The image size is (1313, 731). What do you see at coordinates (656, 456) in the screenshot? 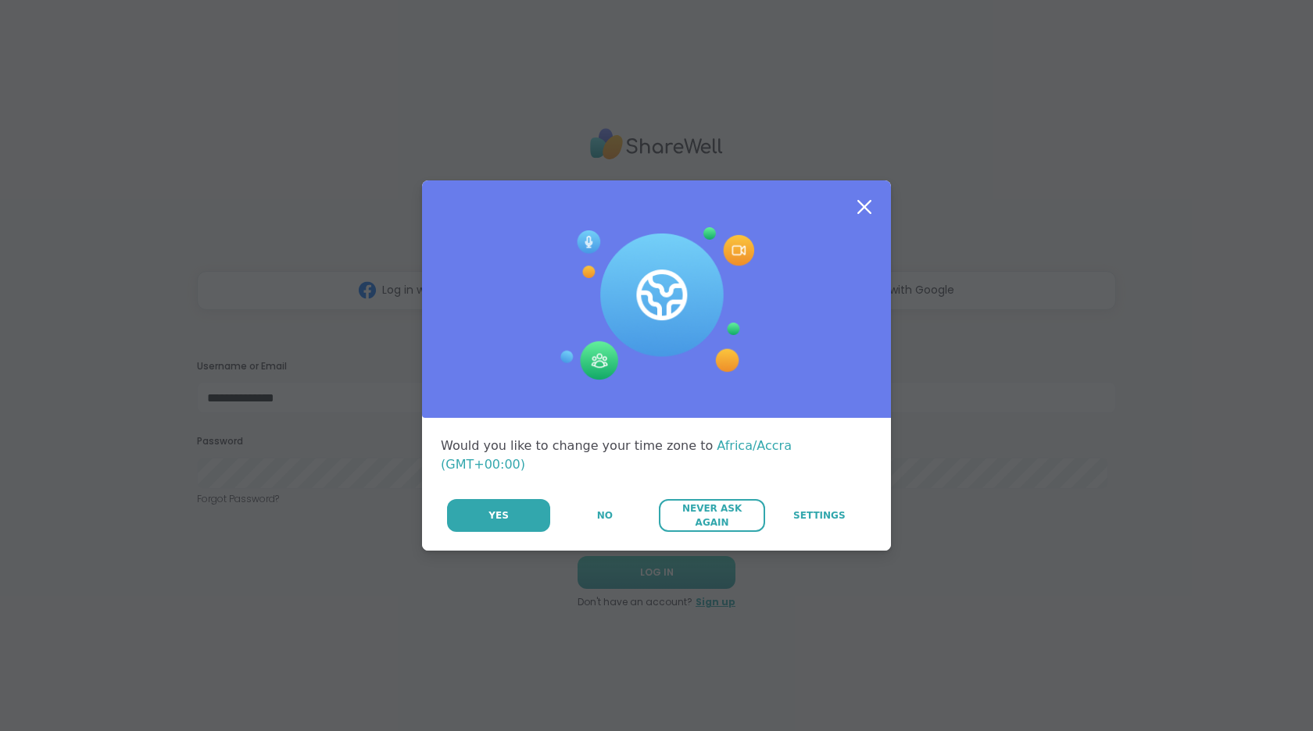
I see `div: Would you like to change your time zone to` at bounding box center [656, 456].